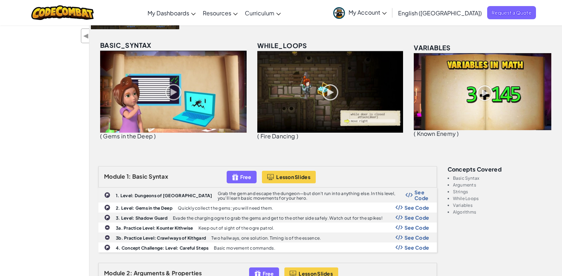 The width and height of the screenshot is (562, 276). What do you see at coordinates (62, 12) in the screenshot?
I see `a: CodeCombat logo` at bounding box center [62, 12].